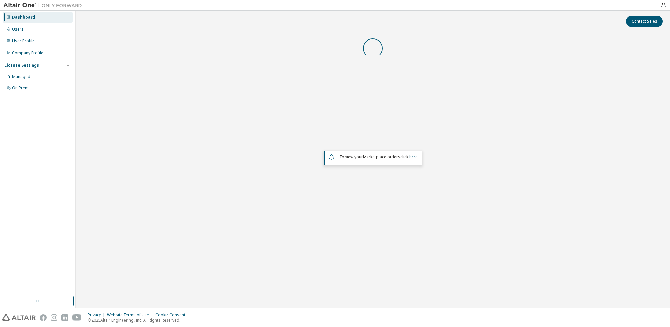 This screenshot has width=670, height=327. I want to click on div: Managed, so click(21, 77).